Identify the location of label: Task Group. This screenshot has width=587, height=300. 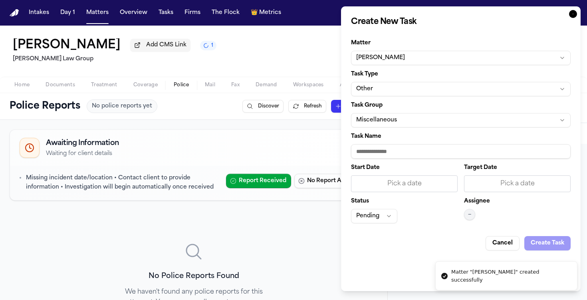
(461, 105).